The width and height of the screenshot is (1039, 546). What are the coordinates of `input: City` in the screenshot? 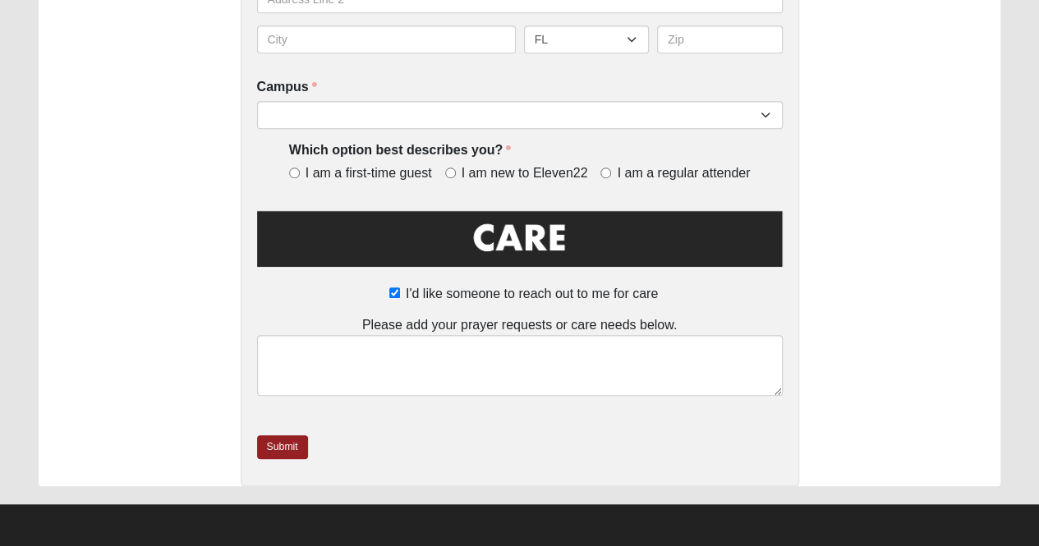 It's located at (386, 39).